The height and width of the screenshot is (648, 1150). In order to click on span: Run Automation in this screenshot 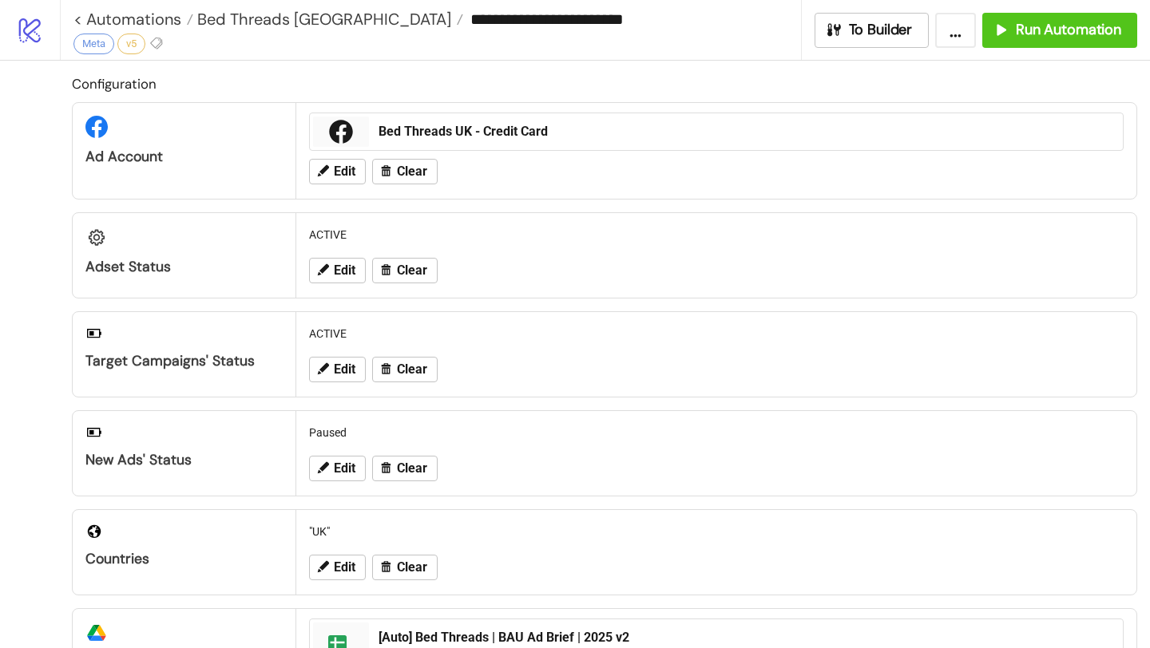, I will do `click(1068, 30)`.